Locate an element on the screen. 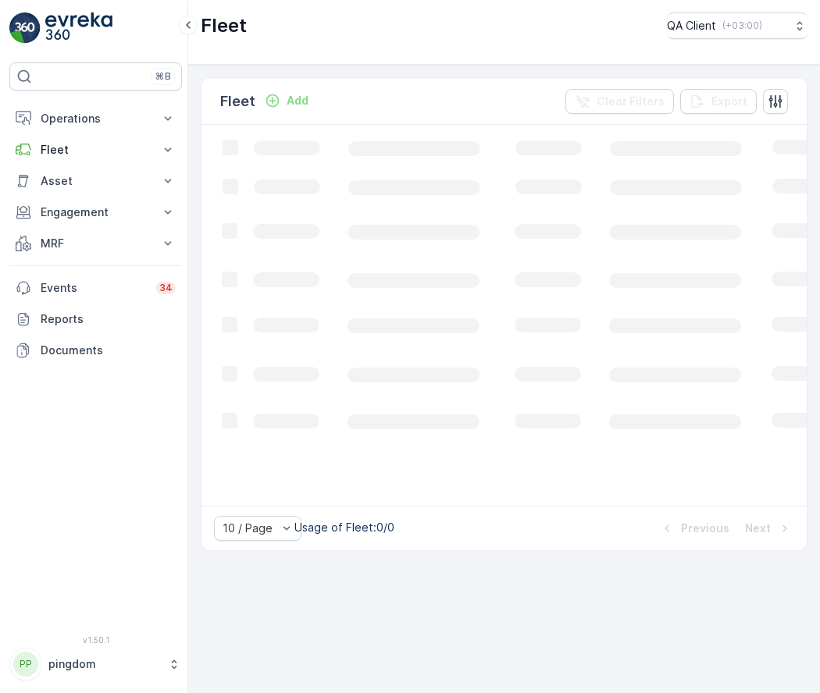 The image size is (820, 693). p: Documents is located at coordinates (108, 351).